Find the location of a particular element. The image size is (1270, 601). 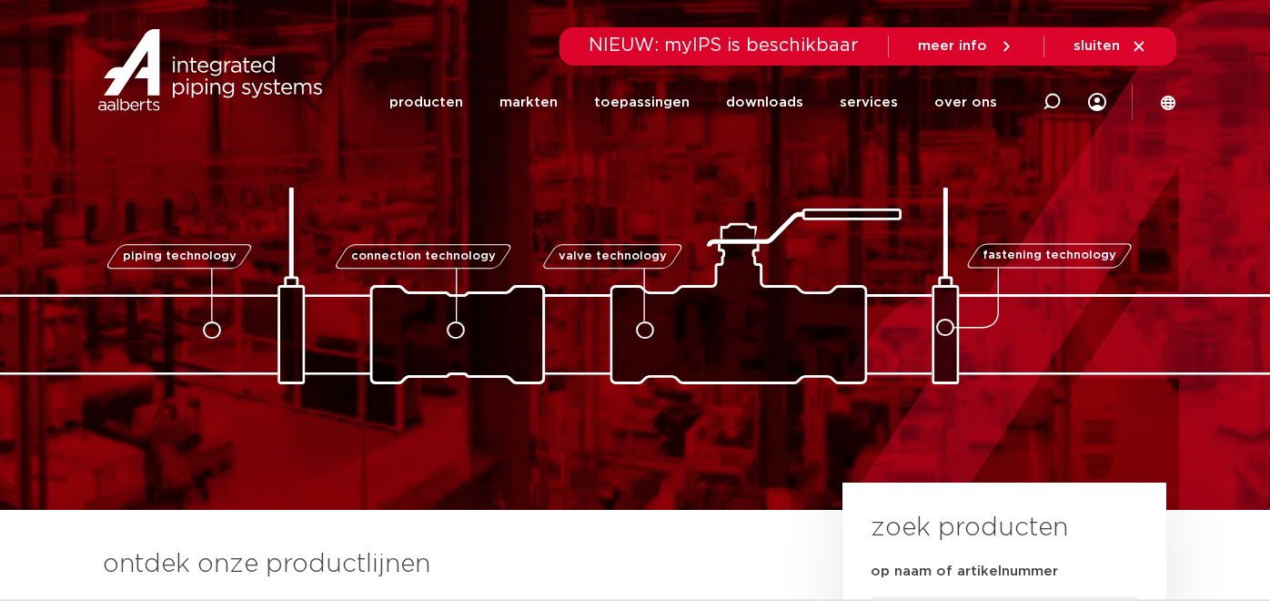

span: connection technology is located at coordinates (423, 256).